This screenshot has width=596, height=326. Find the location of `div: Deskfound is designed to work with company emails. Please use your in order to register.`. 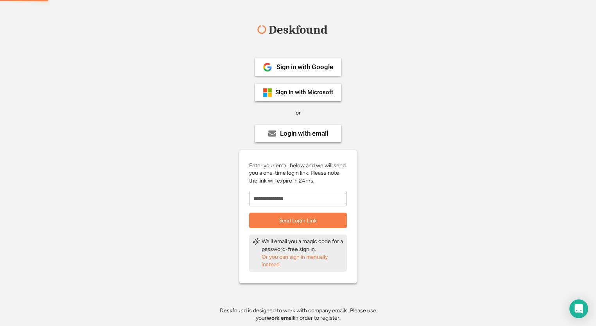

div: Deskfound is designed to work with company emails. Please use your in order to register. is located at coordinates (298, 314).